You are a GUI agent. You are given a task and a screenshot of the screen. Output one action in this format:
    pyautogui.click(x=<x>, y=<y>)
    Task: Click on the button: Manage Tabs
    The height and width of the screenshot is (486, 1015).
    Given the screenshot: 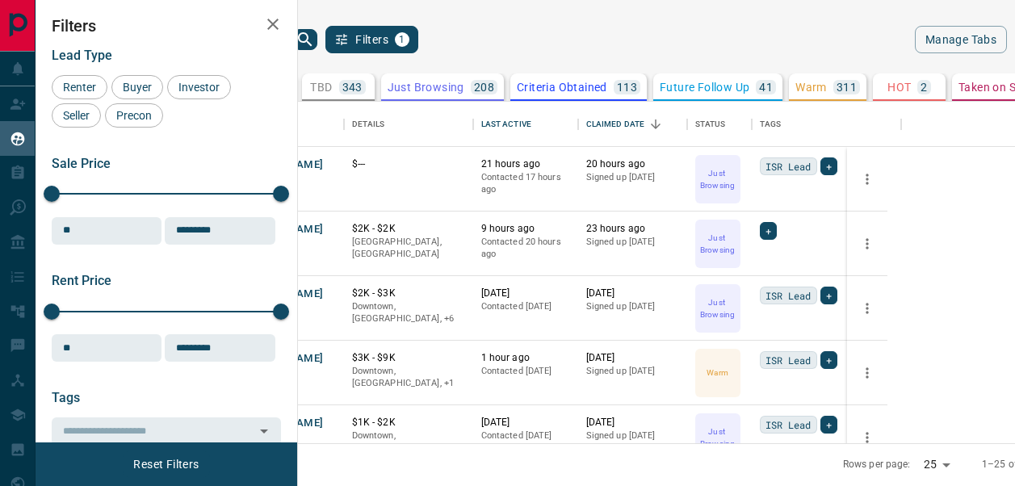 What is the action you would take?
    pyautogui.click(x=961, y=40)
    